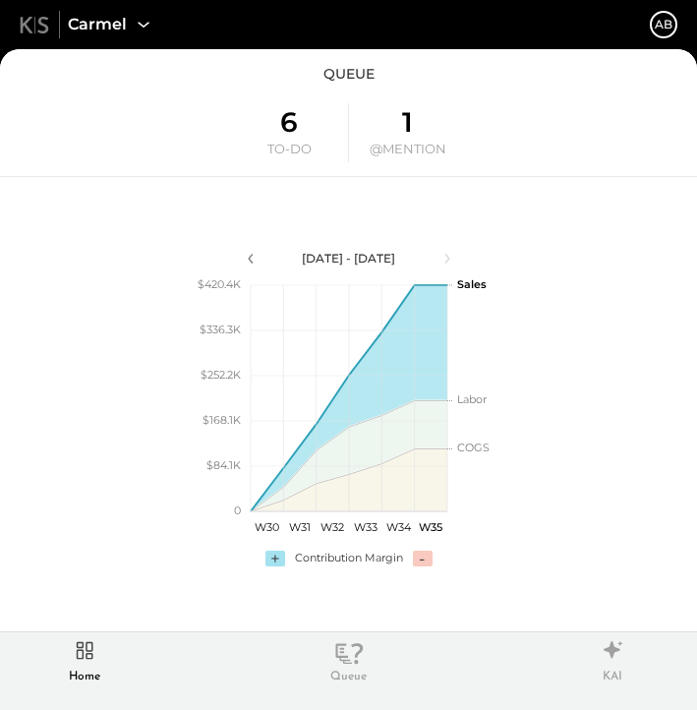 This screenshot has height=710, width=697. I want to click on div: 1, so click(407, 123).